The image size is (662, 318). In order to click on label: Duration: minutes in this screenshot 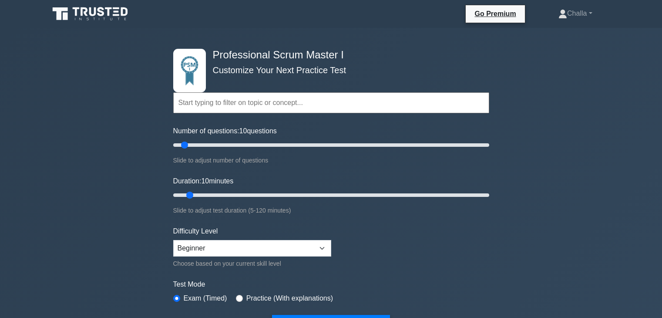, I will do `click(203, 181)`.